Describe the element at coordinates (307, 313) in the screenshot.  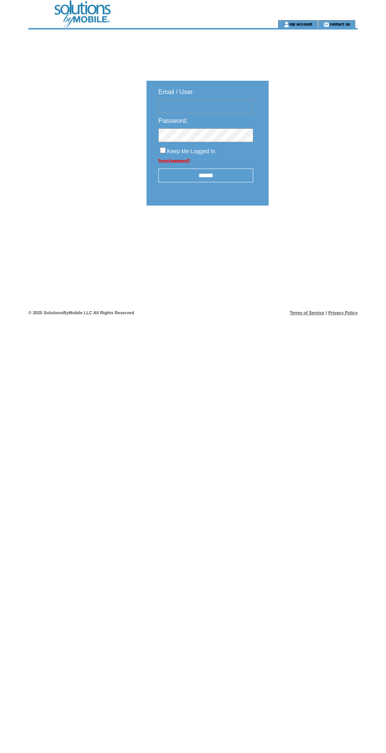
I see `a: Terms of Service` at that location.